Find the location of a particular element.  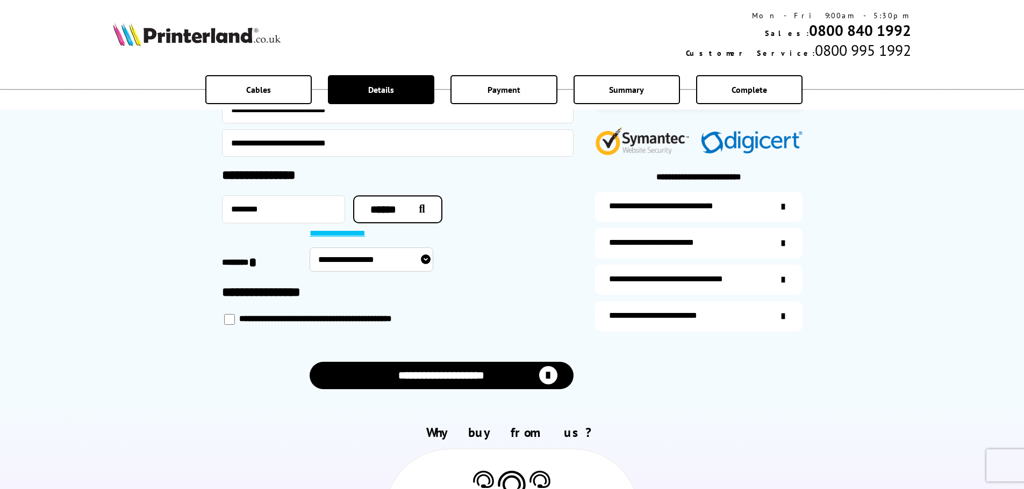

img: Printerland Logo is located at coordinates (197, 34).